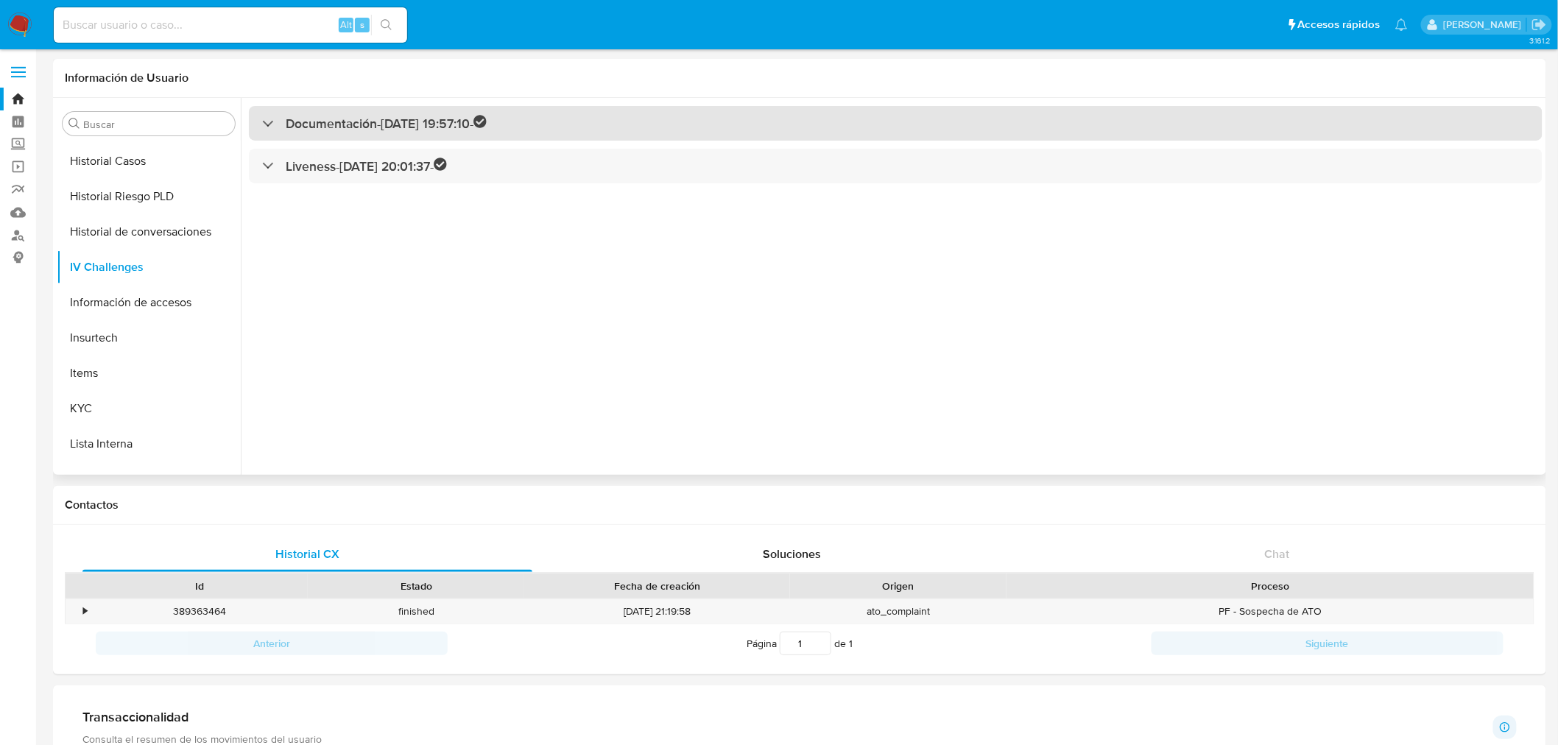 This screenshot has height=745, width=1558. Describe the element at coordinates (799, 505) in the screenshot. I see `h1: Contactos` at that location.